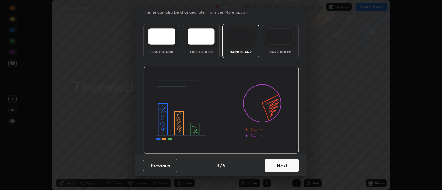 This screenshot has height=190, width=442. Describe the element at coordinates (201, 37) in the screenshot. I see `img: lightRuledTheme.5fabf969.svg` at that location.